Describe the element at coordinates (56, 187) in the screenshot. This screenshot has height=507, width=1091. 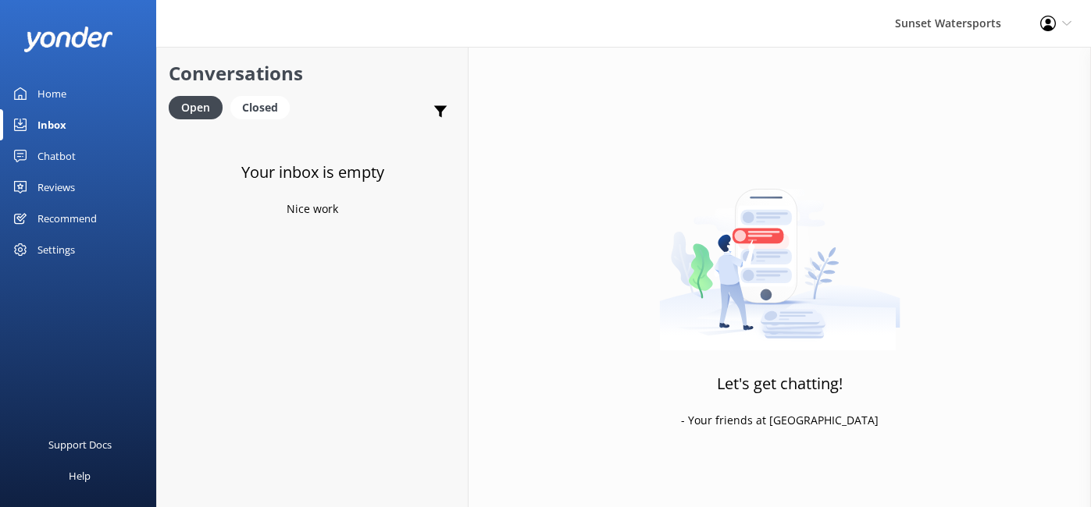
I see `div: Reviews` at that location.